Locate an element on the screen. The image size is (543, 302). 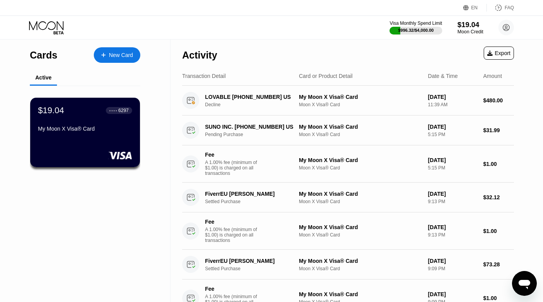
div: Card or Product Detail is located at coordinates (325, 76).